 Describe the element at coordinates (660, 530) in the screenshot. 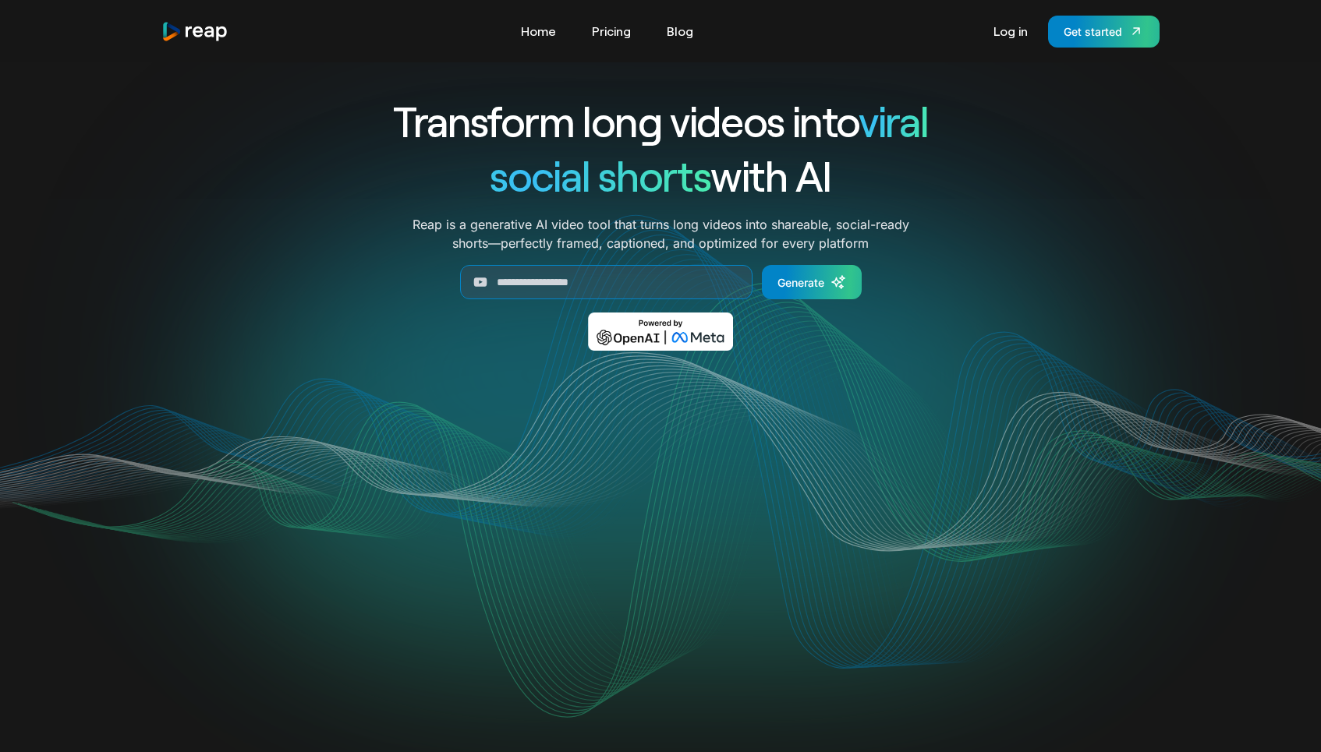

I see `video: Your browser does not support the video tag.` at that location.